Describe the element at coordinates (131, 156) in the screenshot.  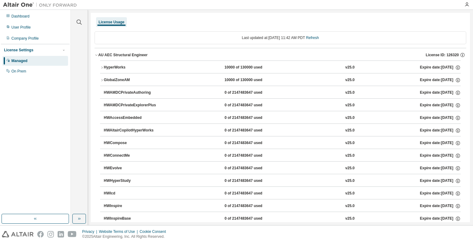
I see `div: HWConnectMe` at that location.